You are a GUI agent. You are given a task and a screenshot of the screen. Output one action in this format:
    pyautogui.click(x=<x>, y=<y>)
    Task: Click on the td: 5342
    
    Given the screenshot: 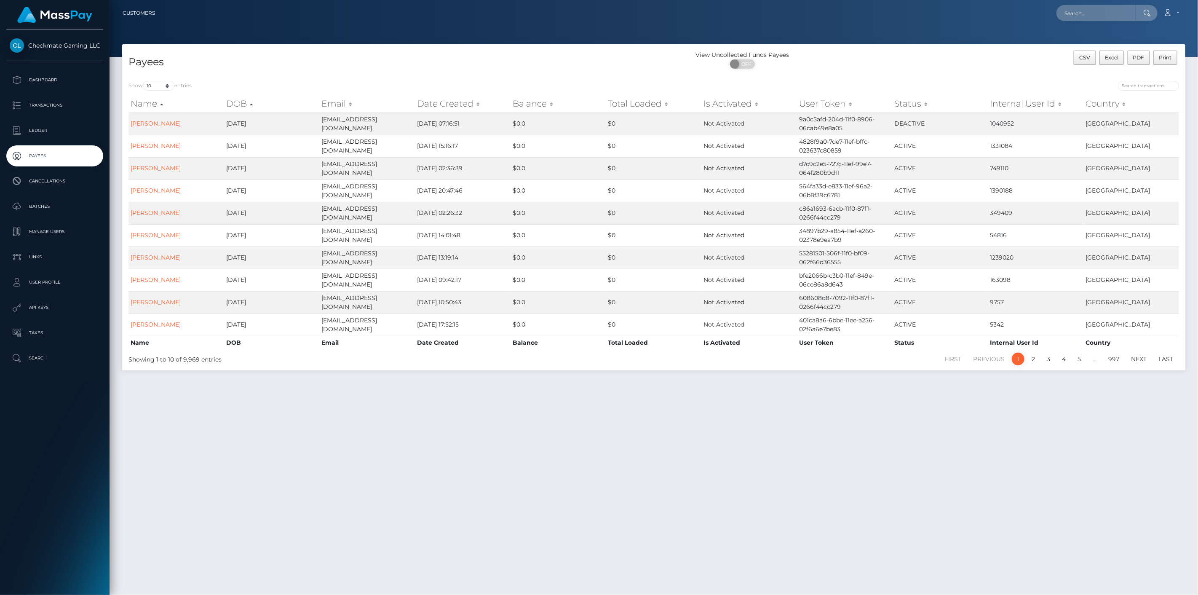 What is the action you would take?
    pyautogui.click(x=1035, y=324)
    